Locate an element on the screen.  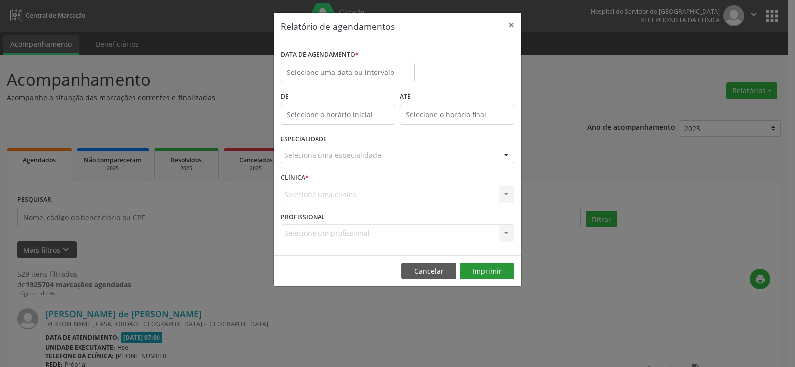
label: De is located at coordinates (338, 97).